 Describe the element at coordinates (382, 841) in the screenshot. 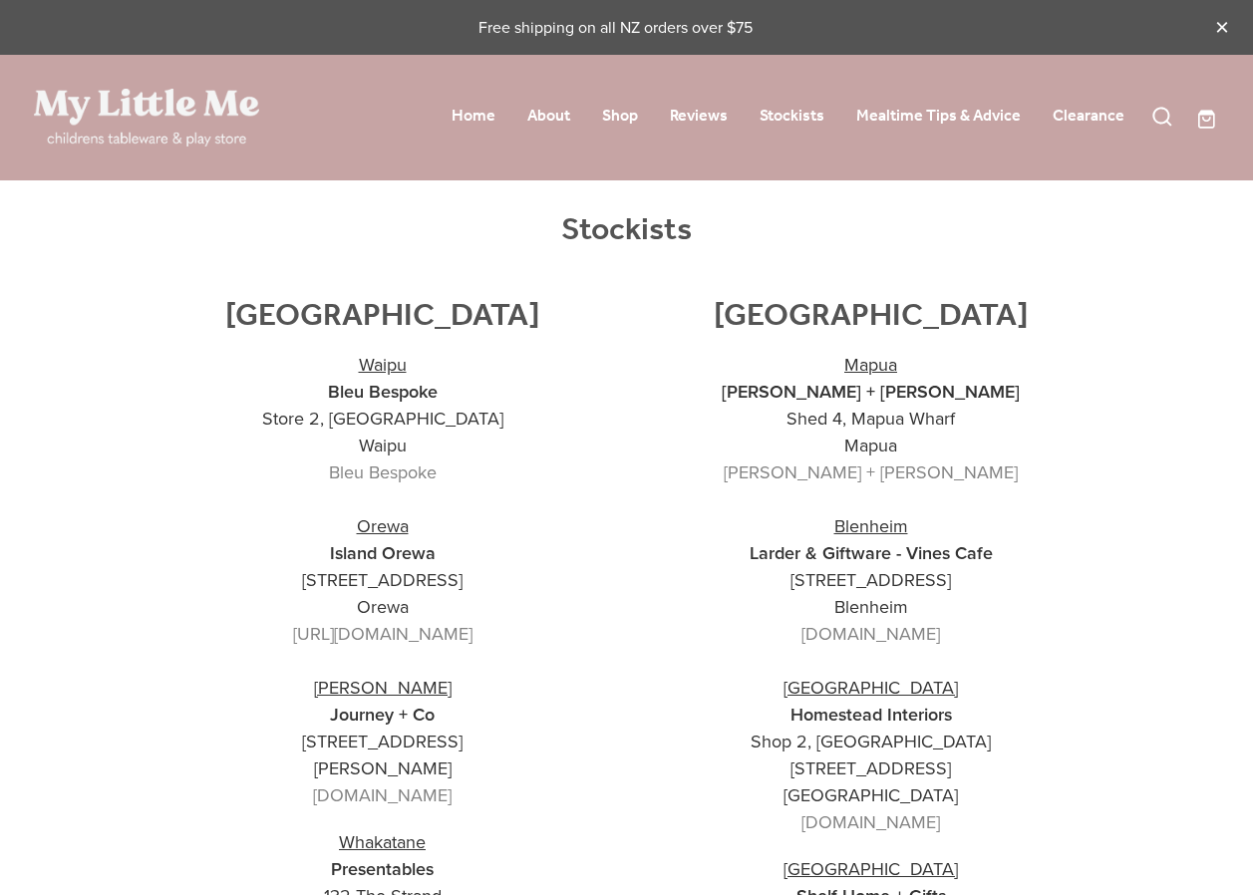

I see `u: Whakatane` at that location.